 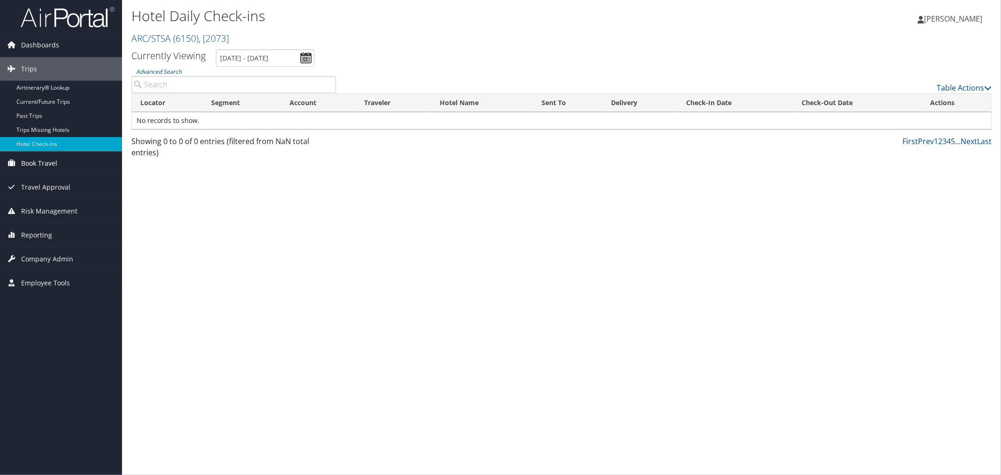 I want to click on a: 2, so click(x=940, y=141).